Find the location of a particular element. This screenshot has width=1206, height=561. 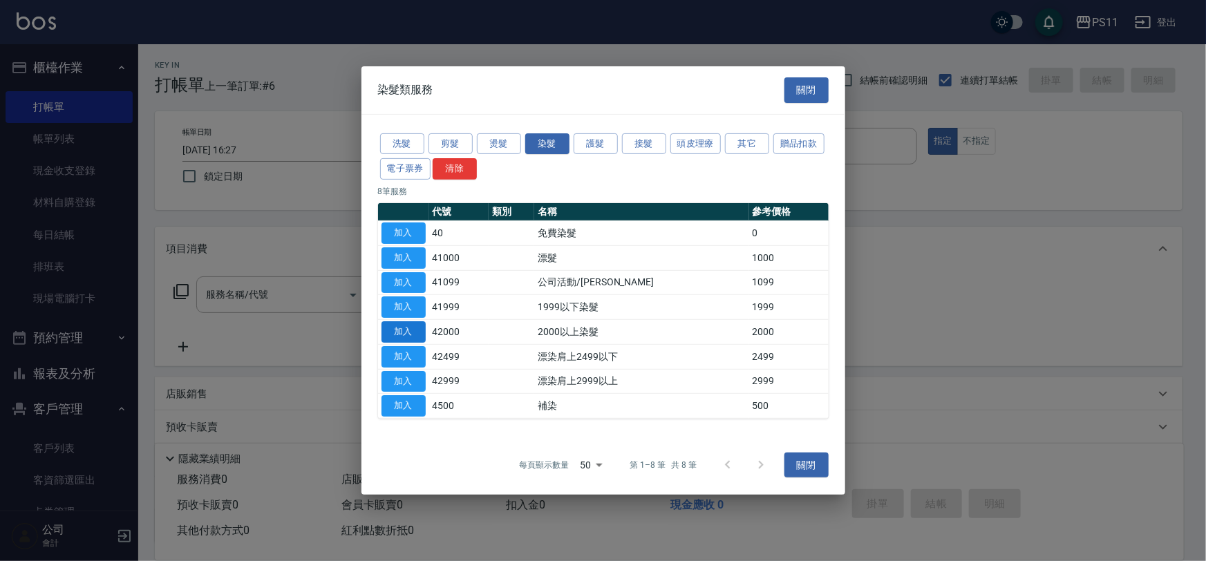

p: 8 筆服務 is located at coordinates (603, 191).